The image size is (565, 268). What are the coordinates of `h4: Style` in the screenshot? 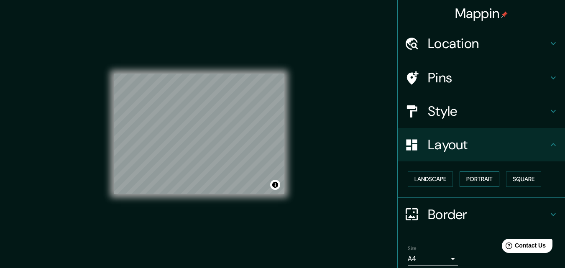 It's located at (488, 111).